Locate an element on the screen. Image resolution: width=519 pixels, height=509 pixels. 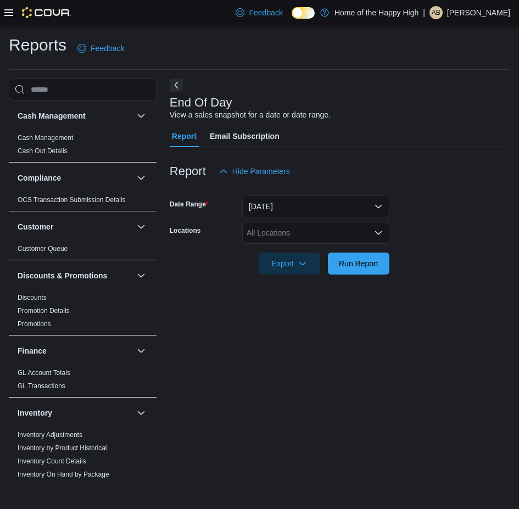
label: Locations is located at coordinates (185, 230).